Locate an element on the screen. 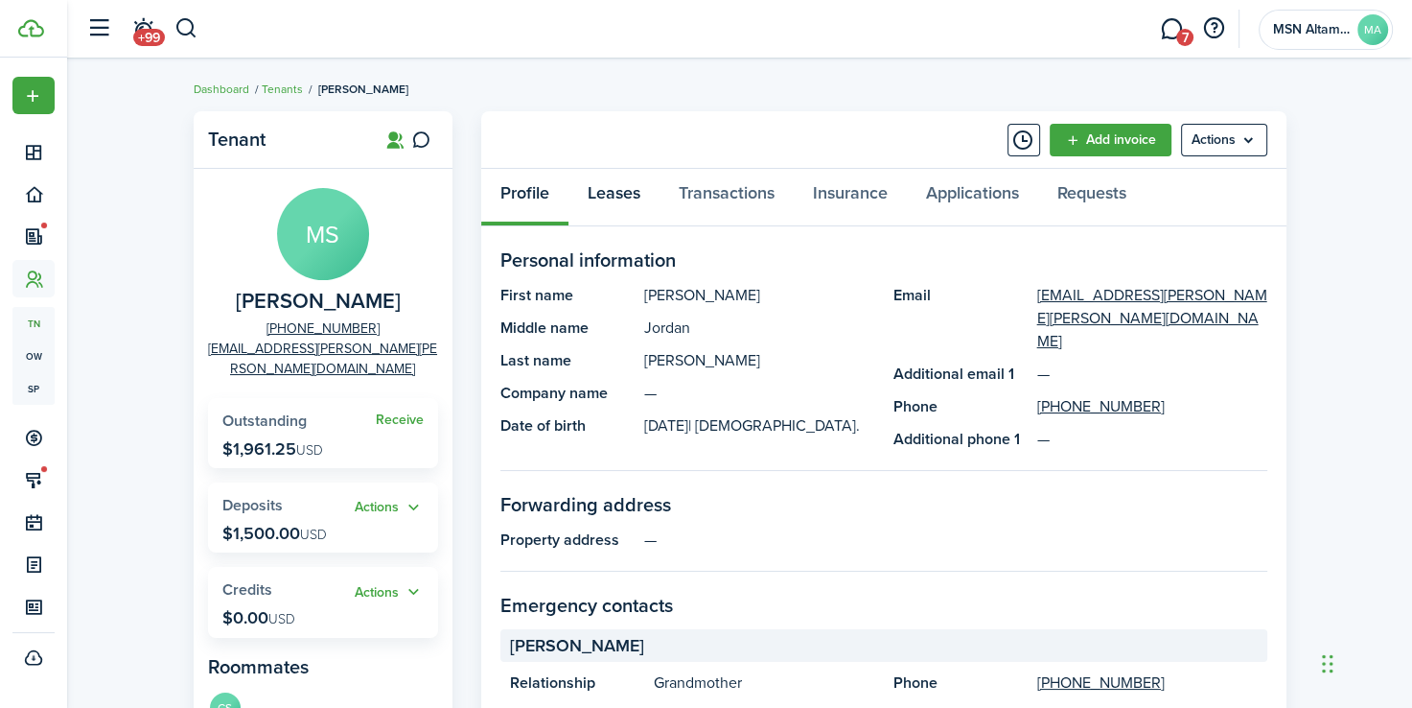  panel-main-title: Date of birth is located at coordinates (568, 426).